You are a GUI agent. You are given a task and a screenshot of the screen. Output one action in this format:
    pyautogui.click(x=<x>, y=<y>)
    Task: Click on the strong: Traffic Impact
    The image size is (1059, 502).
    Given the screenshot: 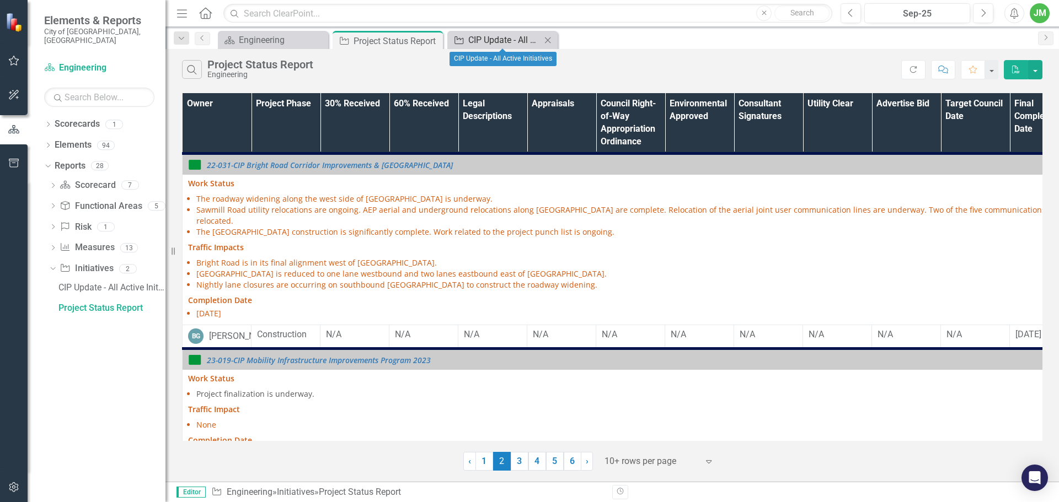 What is the action you would take?
    pyautogui.click(x=214, y=409)
    